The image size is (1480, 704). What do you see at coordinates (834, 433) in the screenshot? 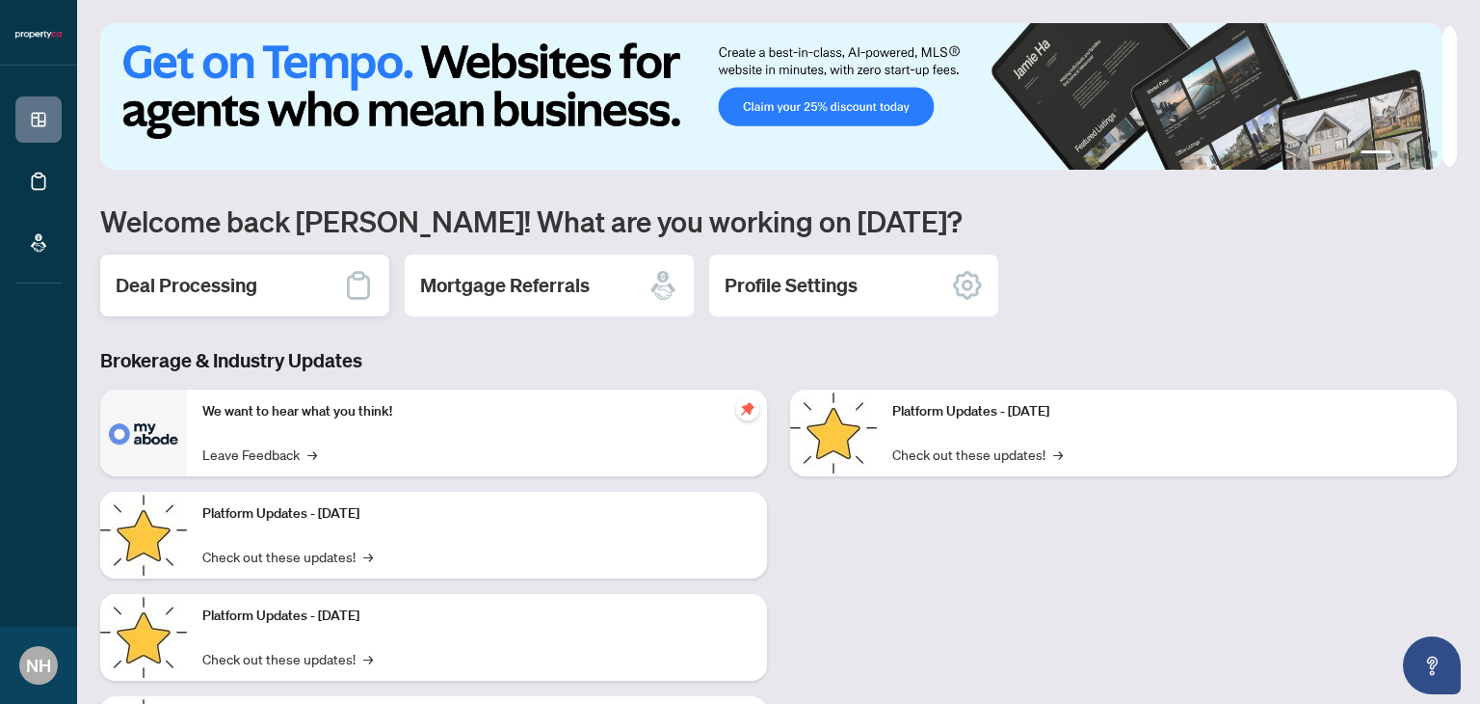
I see `img: Platform Updates - June 23, 2025` at bounding box center [834, 433].